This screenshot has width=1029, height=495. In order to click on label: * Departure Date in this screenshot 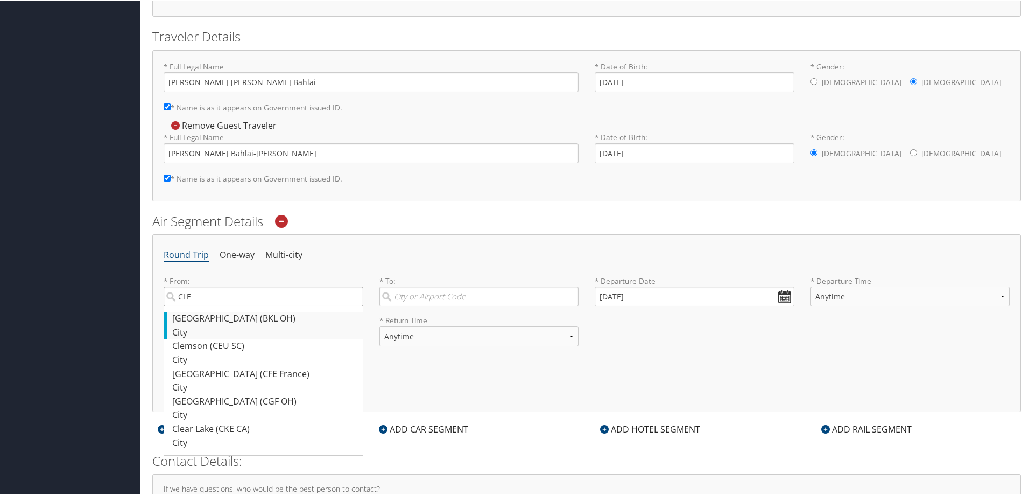, I will do `click(694, 280)`.